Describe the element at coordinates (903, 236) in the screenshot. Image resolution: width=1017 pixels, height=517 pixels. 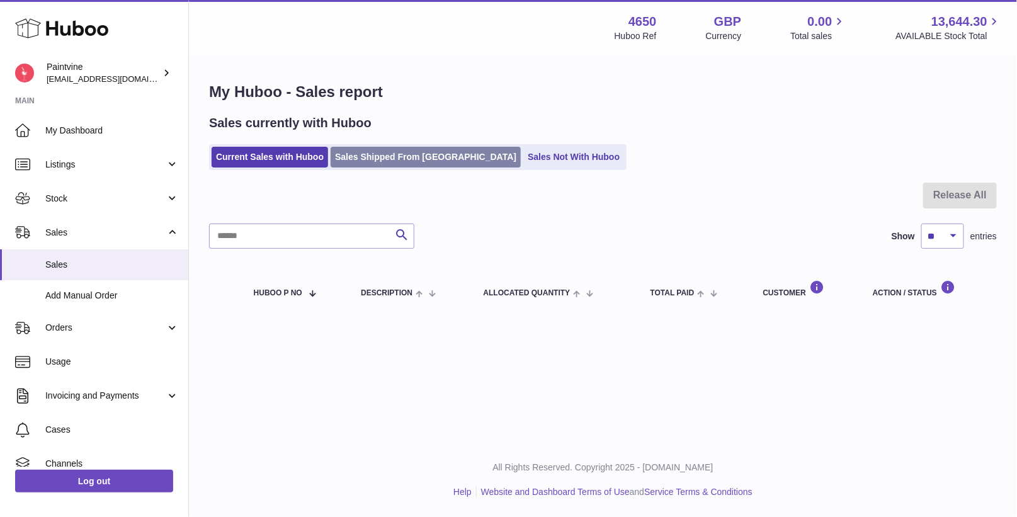
I see `label: Show` at that location.